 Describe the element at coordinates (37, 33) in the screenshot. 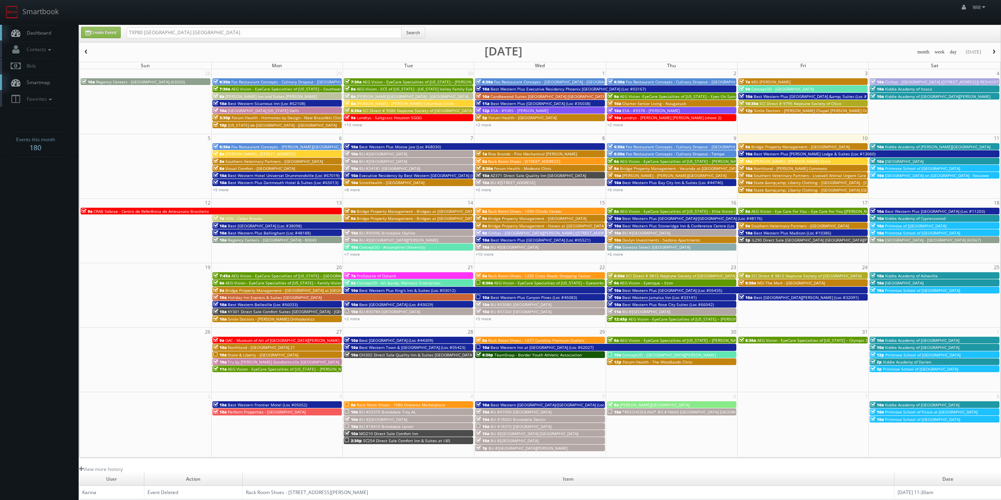

I see `span: Dashboard` at that location.